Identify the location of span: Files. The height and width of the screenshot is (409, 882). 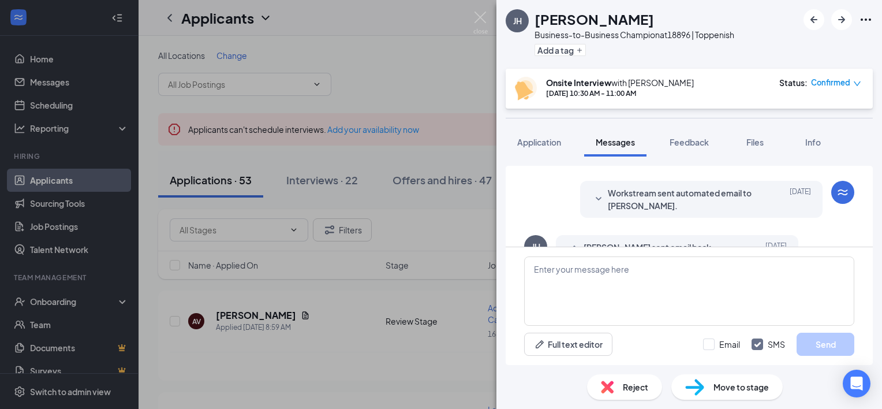
(755, 142).